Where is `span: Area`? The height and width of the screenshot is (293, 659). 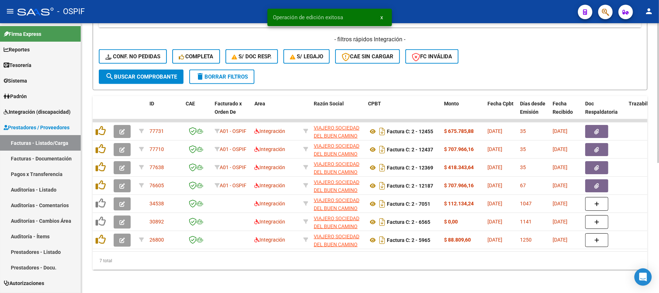 span: Area is located at coordinates (260, 103).